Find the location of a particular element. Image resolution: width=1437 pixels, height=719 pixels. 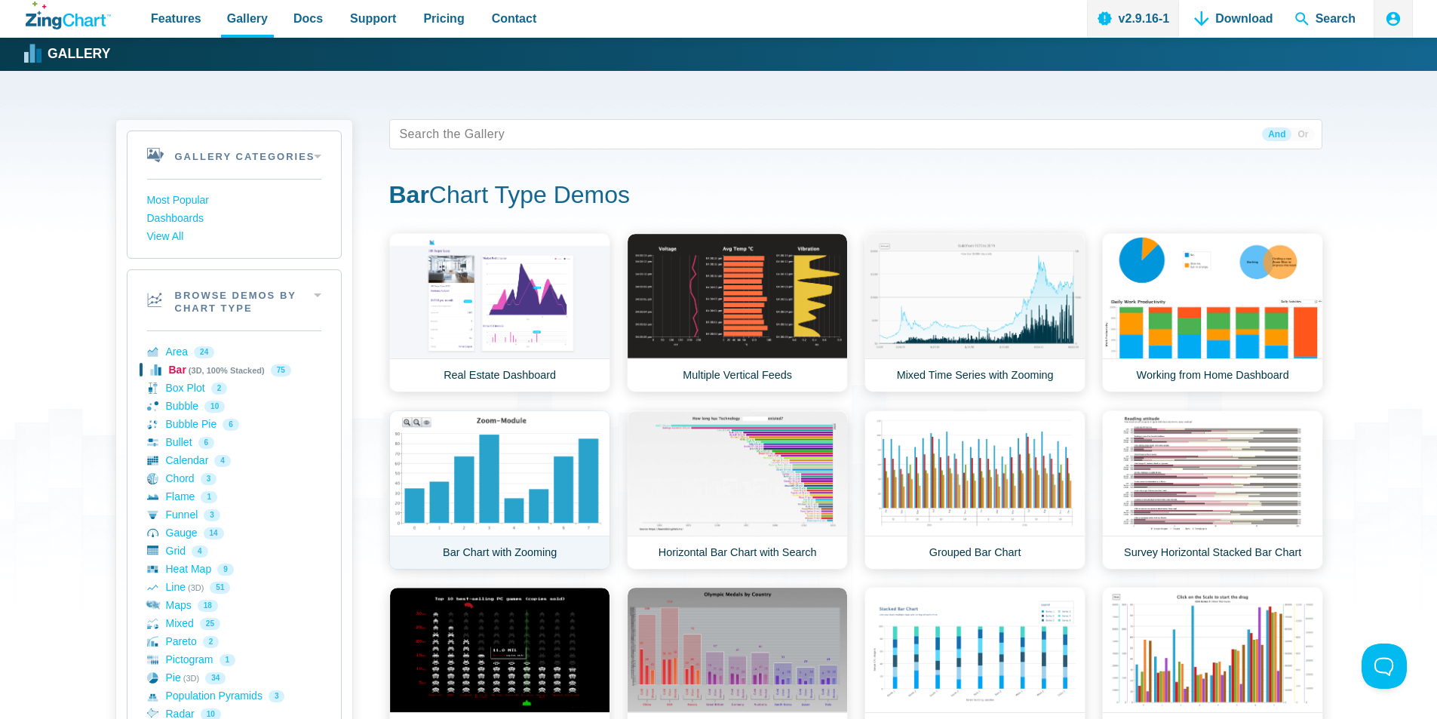

h2: Gallery Categories is located at coordinates (234, 155).